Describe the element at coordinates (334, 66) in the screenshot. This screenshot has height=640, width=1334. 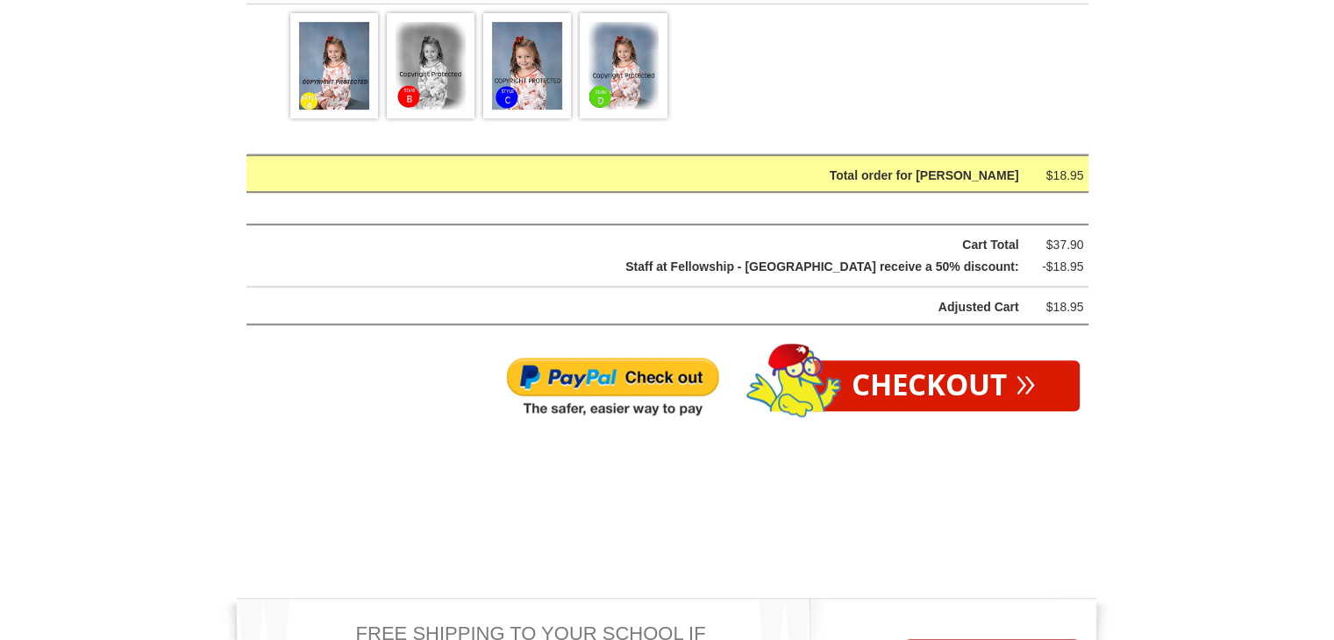
I see `img: 1967_0106a.jpg` at that location.